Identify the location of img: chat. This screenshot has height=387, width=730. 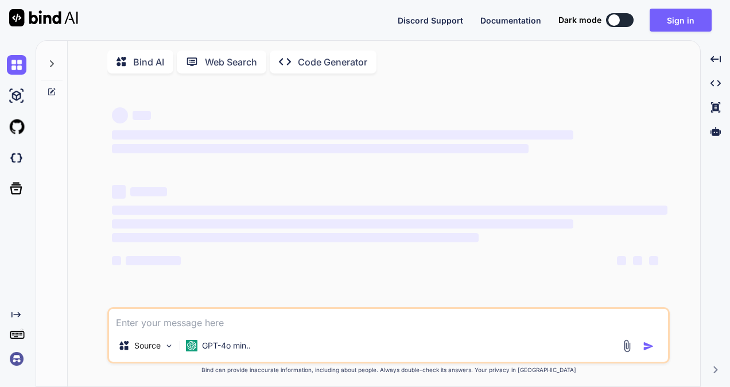
(17, 65).